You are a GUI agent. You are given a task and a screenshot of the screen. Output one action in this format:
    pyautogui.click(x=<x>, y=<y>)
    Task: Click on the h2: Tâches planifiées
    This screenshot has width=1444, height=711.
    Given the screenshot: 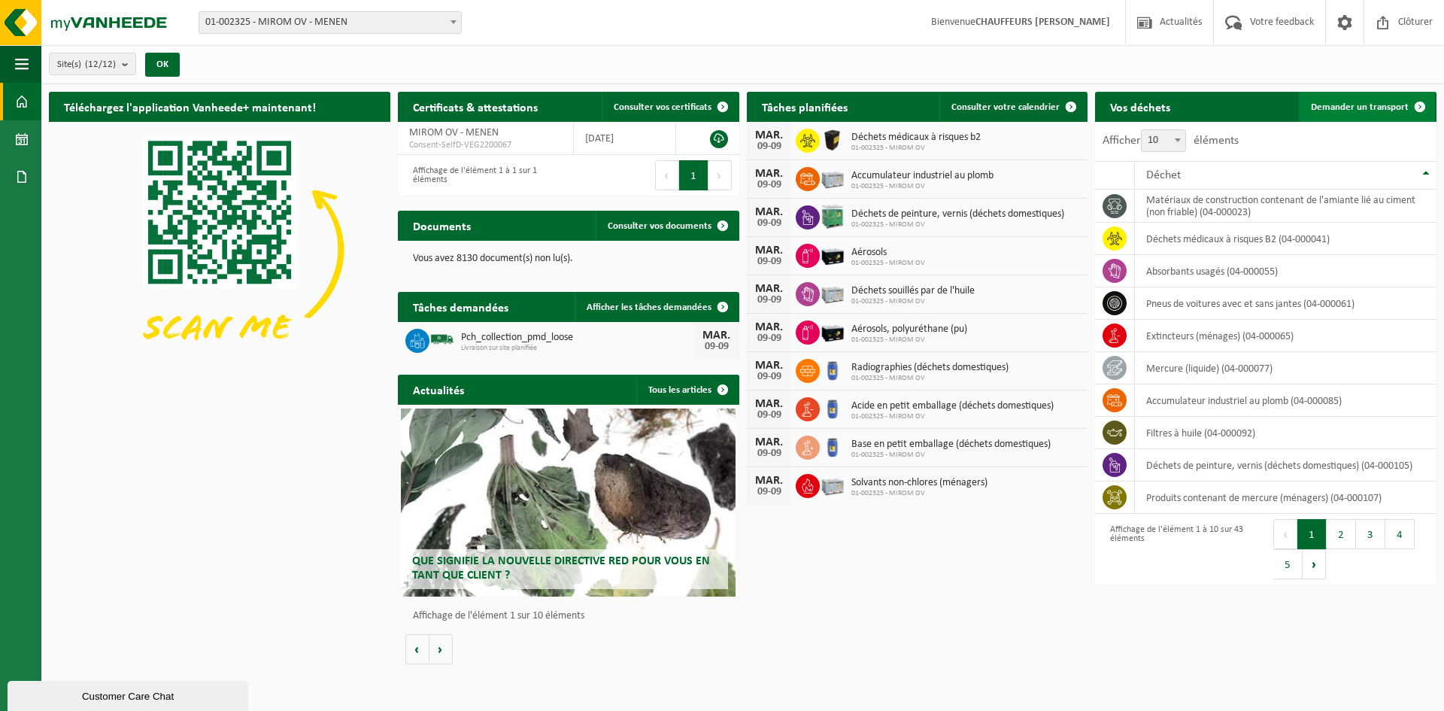 What is the action you would take?
    pyautogui.click(x=805, y=106)
    